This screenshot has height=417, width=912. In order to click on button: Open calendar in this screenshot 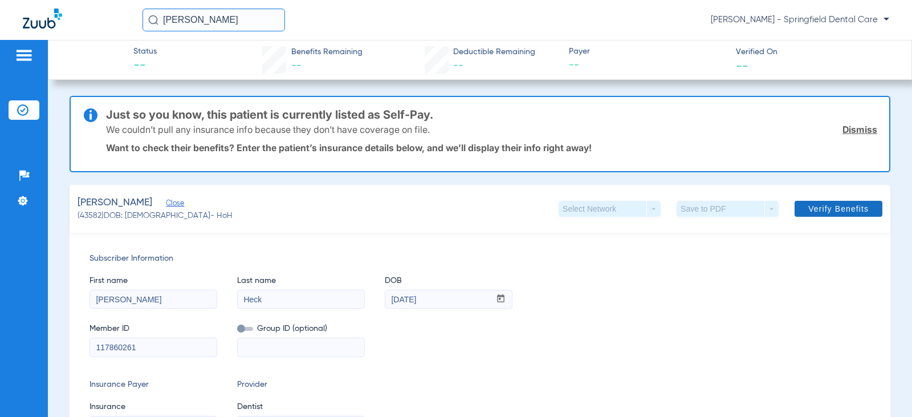, I will do `click(501, 299)`.